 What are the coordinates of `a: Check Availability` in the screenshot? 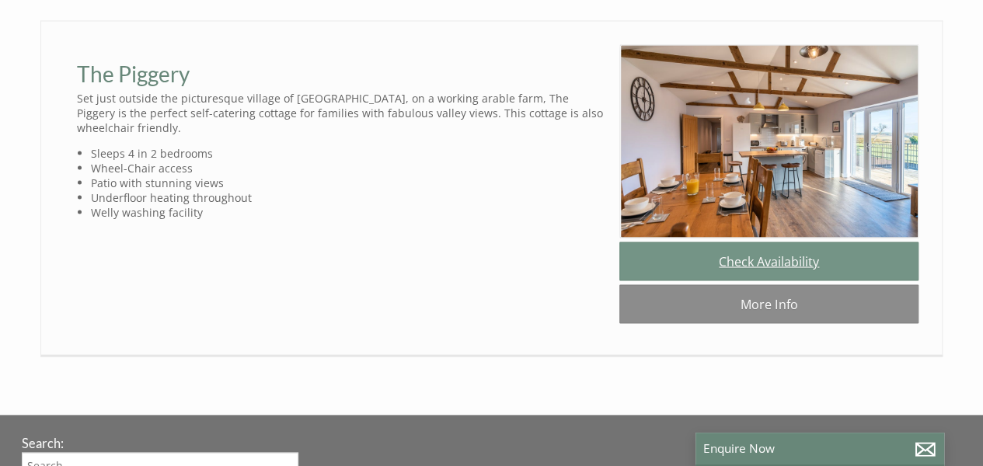 It's located at (768, 261).